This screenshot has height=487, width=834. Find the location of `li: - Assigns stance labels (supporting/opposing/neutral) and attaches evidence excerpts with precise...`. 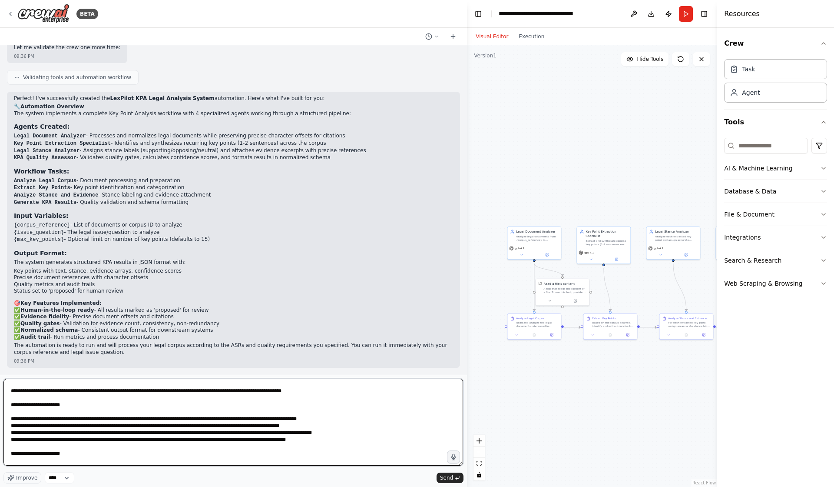

li: - Assigns stance labels (supporting/opposing/neutral) and attaches evidence excerpts with precise... is located at coordinates (233, 151).